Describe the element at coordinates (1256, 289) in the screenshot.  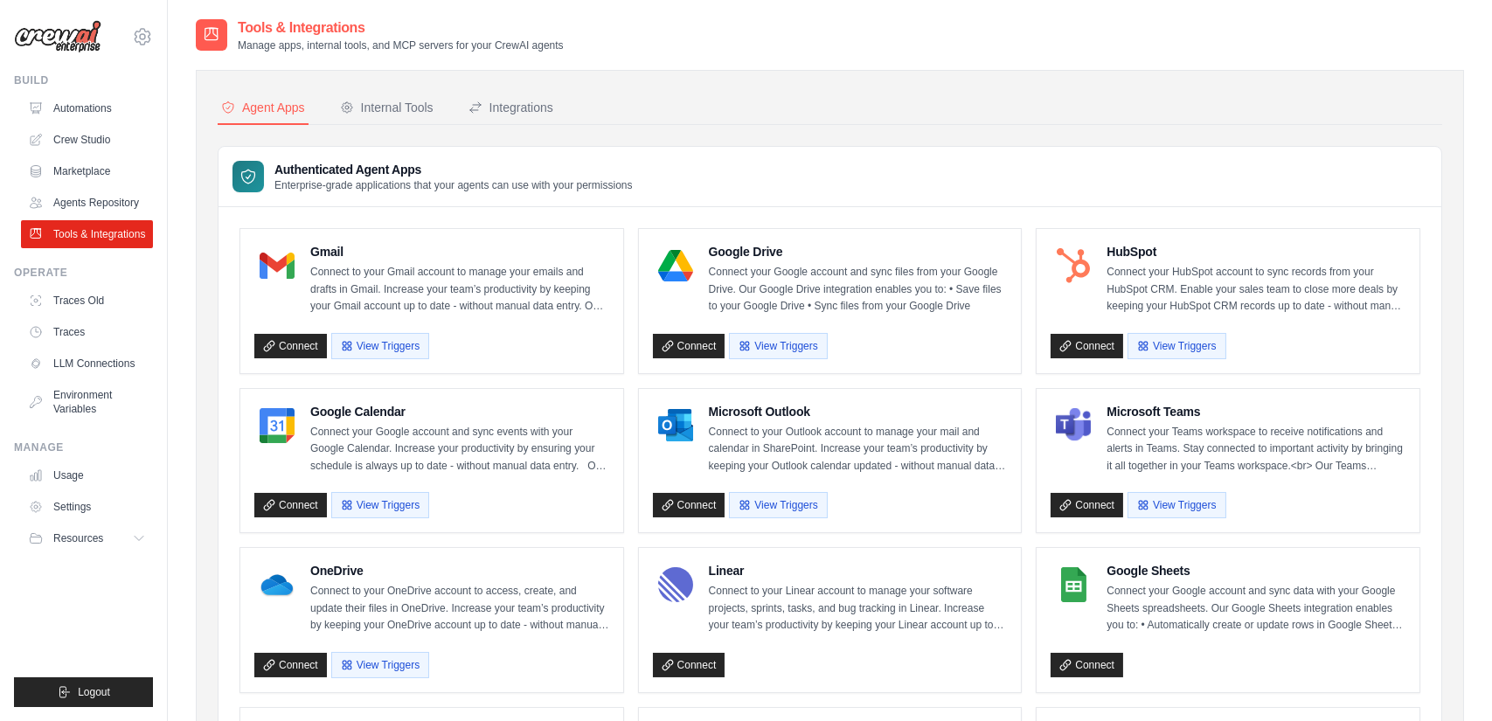
I see `p: Connect your HubSpot account to sync records from your HubSpot CRM. Enable your sales team to clo...` at that location.